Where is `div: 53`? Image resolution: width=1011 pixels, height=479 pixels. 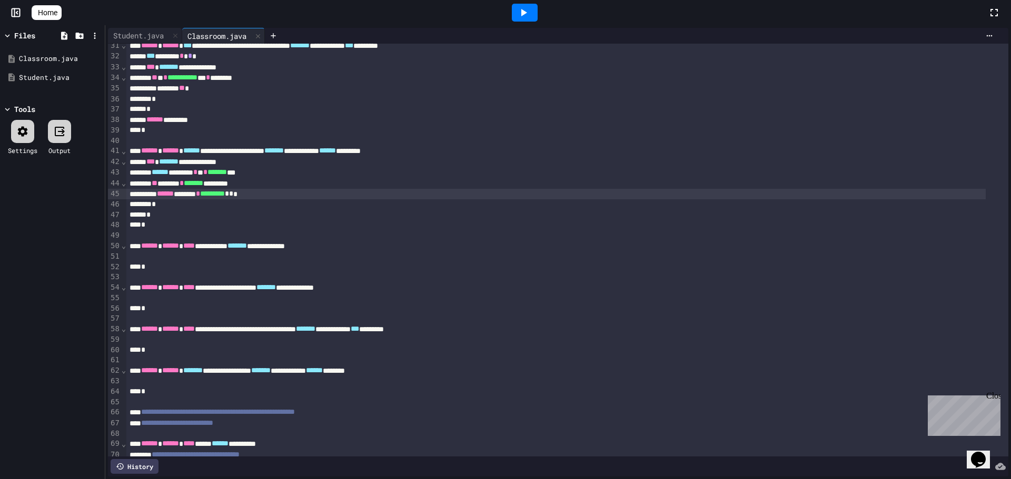
div: 53 is located at coordinates (114, 277).